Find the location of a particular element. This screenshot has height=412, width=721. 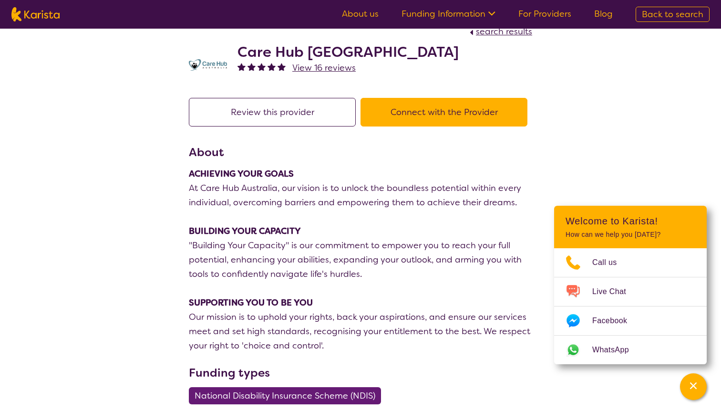

strong: BUILDING YOUR CAPACITY is located at coordinates (245, 231).